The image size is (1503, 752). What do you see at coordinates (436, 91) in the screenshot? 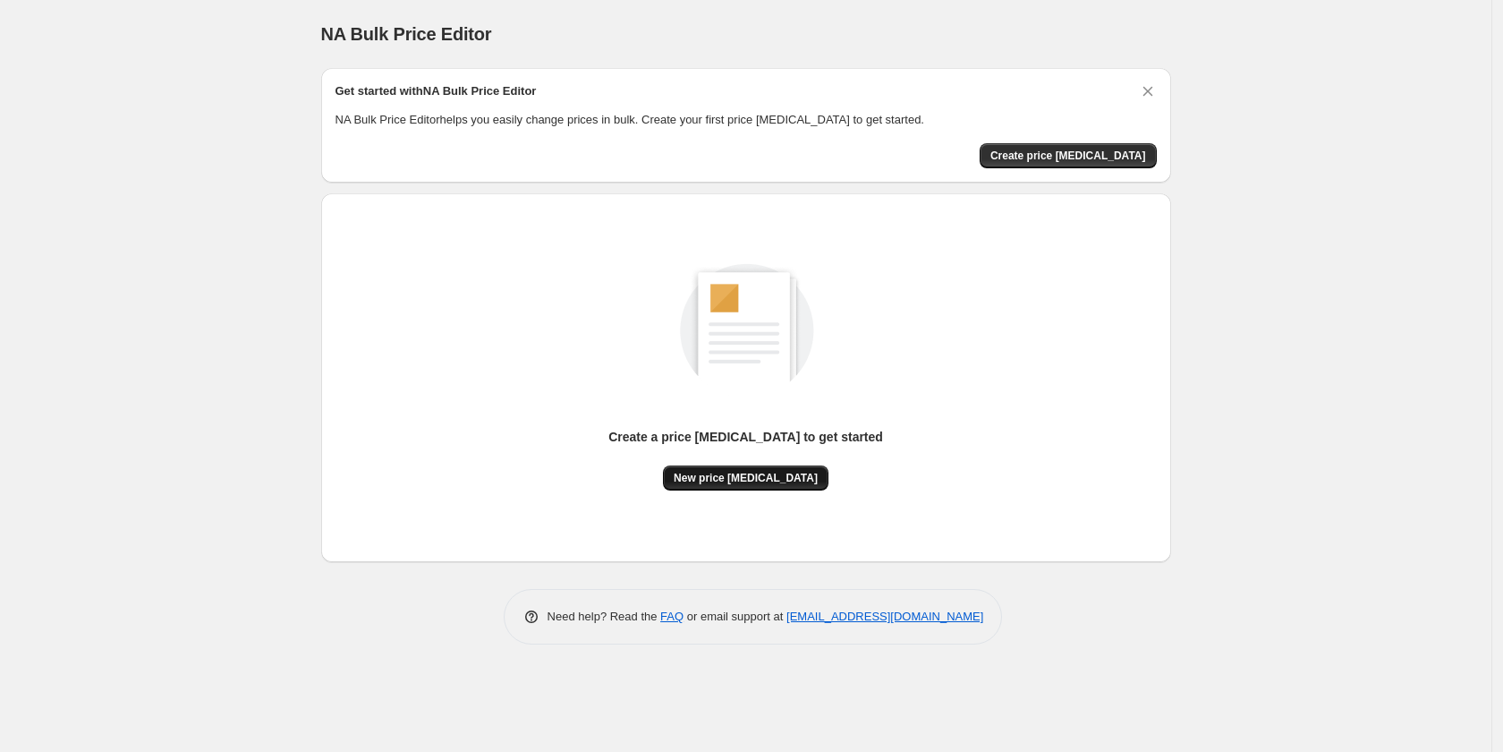
I see `h2: Get started with NA Bulk Price Editor` at bounding box center [436, 91].